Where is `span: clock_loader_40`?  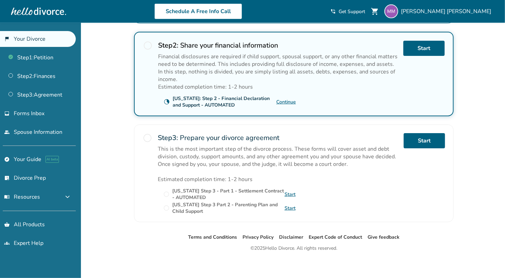
span: clock_loader_40 is located at coordinates (167, 102).